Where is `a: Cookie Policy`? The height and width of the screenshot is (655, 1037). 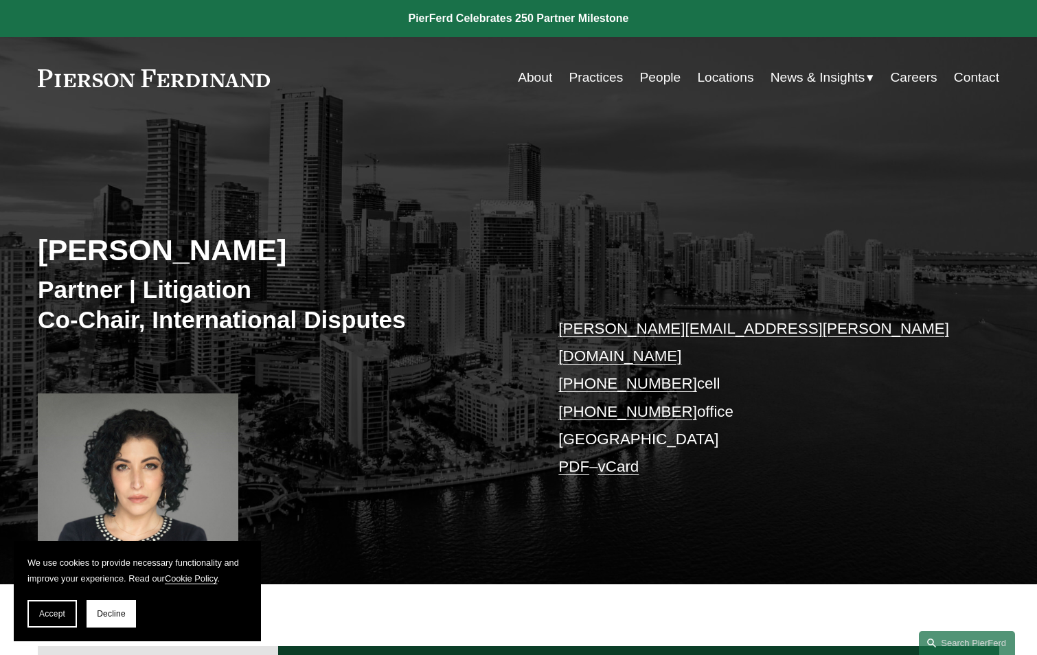 a: Cookie Policy is located at coordinates (191, 578).